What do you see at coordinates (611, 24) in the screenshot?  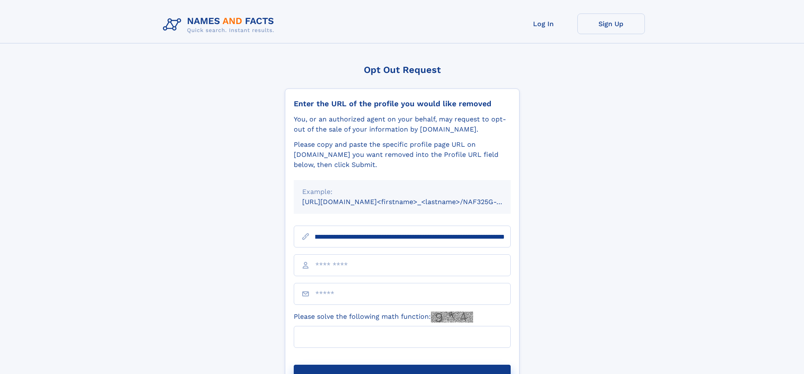 I see `a: Sign Up` at bounding box center [611, 24].